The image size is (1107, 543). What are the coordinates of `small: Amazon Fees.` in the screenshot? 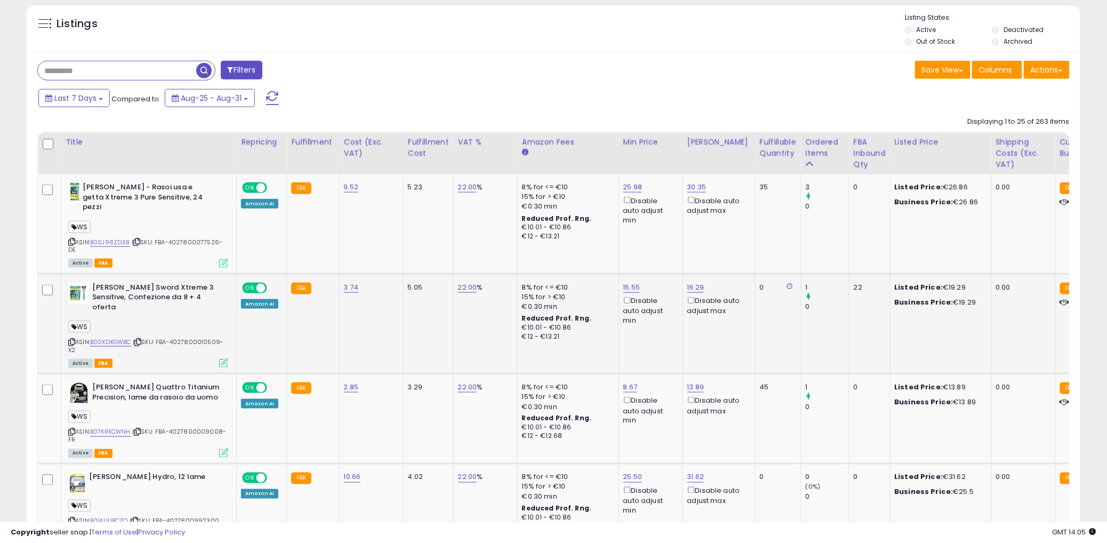 It's located at (525, 153).